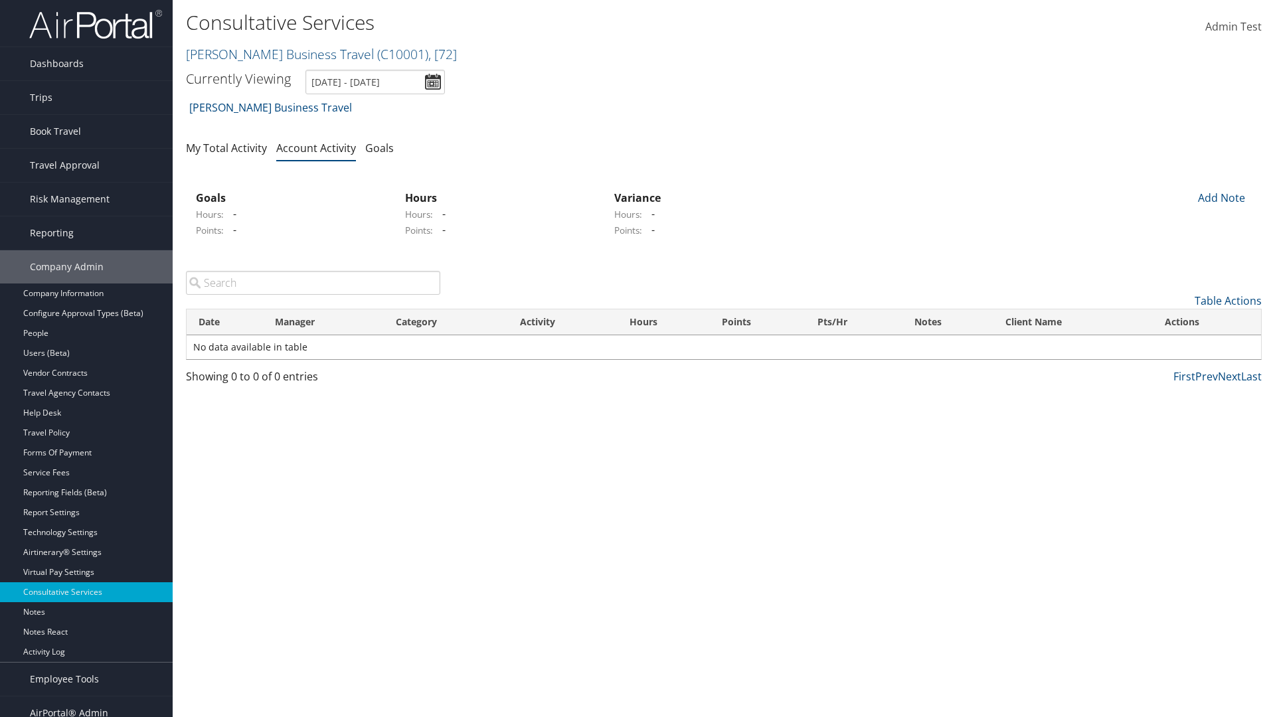  Describe the element at coordinates (226, 148) in the screenshot. I see `a: My Total Activity` at that location.